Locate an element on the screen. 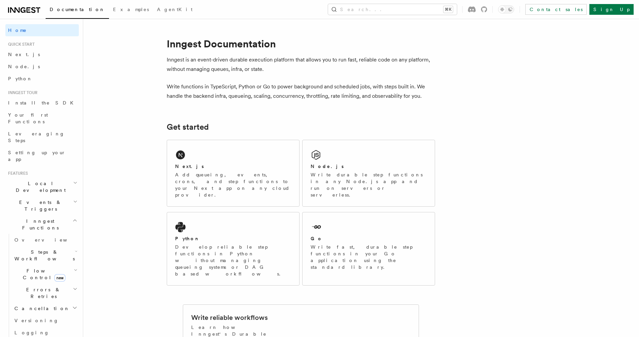 This screenshot has height=337, width=639. a: AgentKit is located at coordinates (175, 10).